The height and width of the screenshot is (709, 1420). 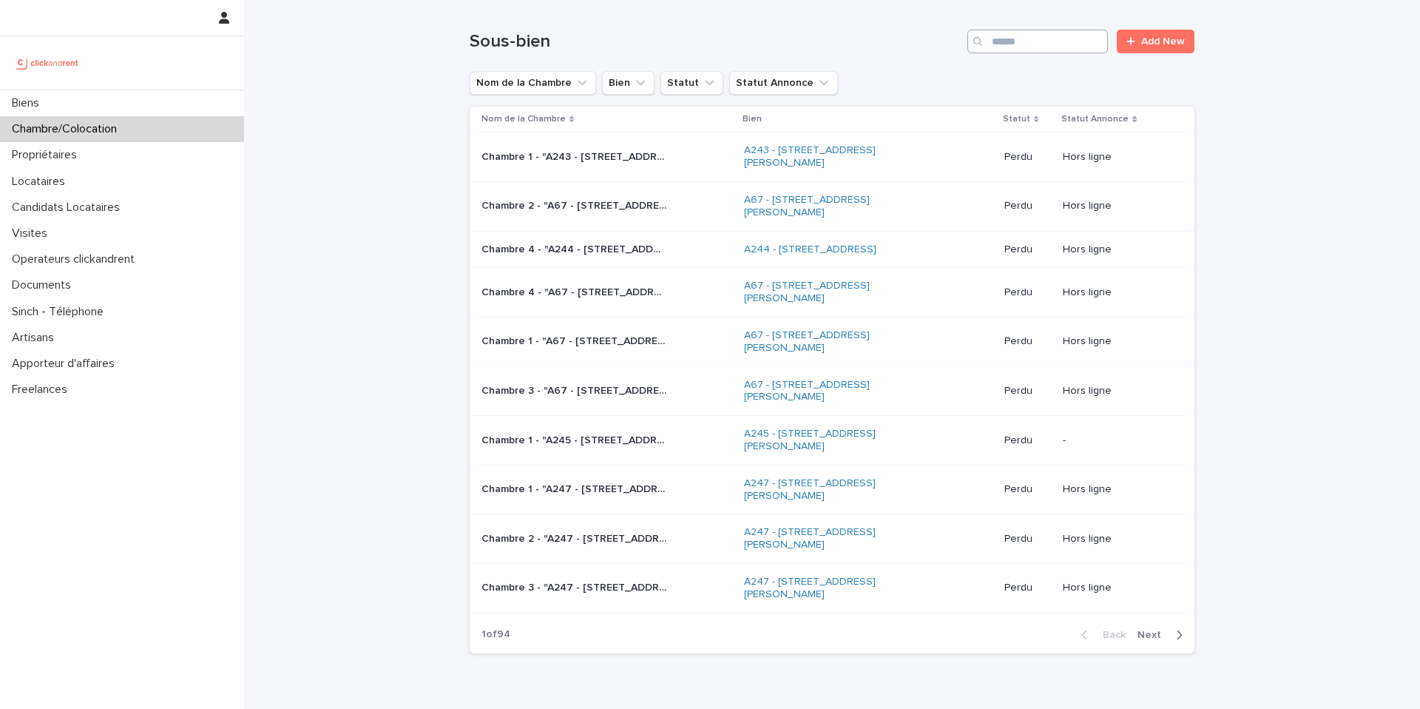 What do you see at coordinates (575, 537) in the screenshot?
I see `p: Chambre 2 - "A247 - 2 rue Camille Dartois, Créteil 94000"` at bounding box center [575, 537].